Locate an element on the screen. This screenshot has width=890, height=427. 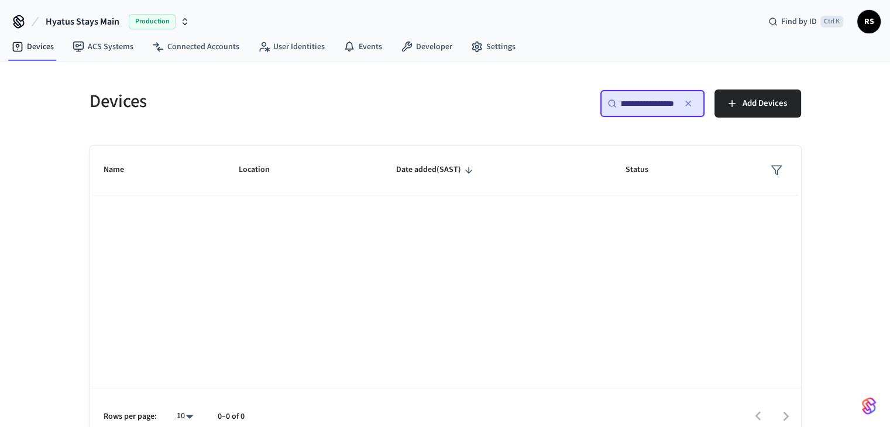
div: Find by IDCtrl K is located at coordinates (806, 22).